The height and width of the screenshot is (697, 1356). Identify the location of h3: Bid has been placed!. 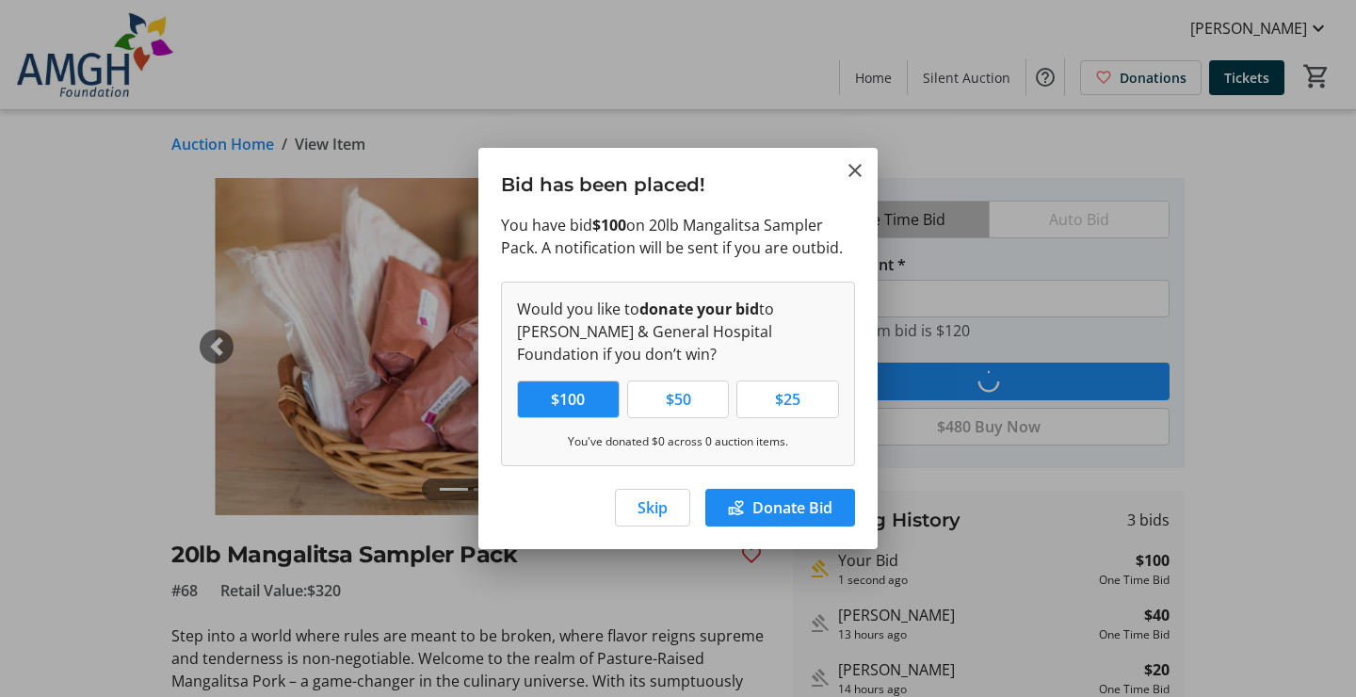
(678, 180).